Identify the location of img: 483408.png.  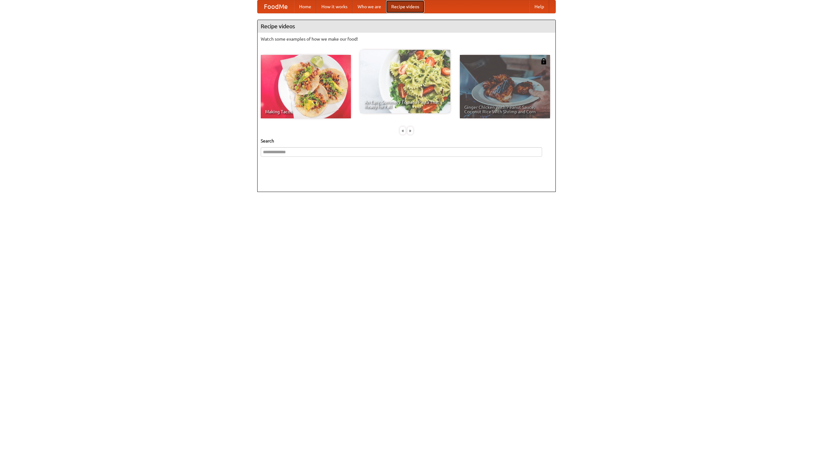
(544, 61).